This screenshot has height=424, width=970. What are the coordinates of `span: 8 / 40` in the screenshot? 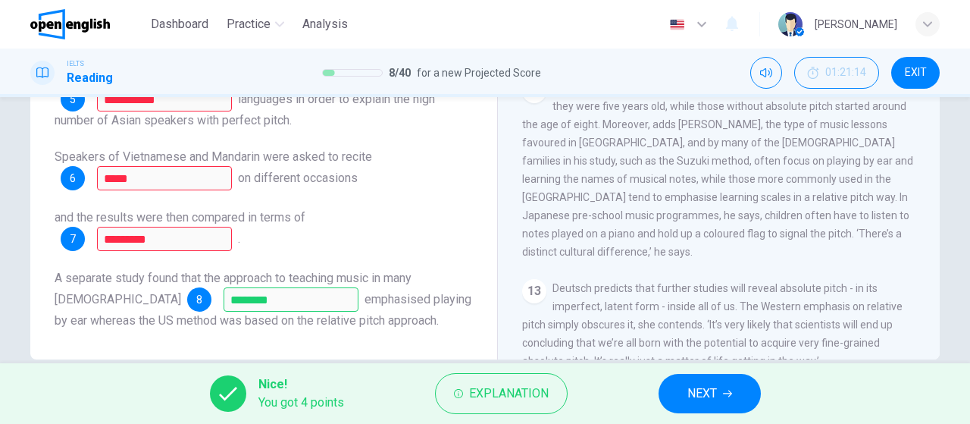 It's located at (399, 73).